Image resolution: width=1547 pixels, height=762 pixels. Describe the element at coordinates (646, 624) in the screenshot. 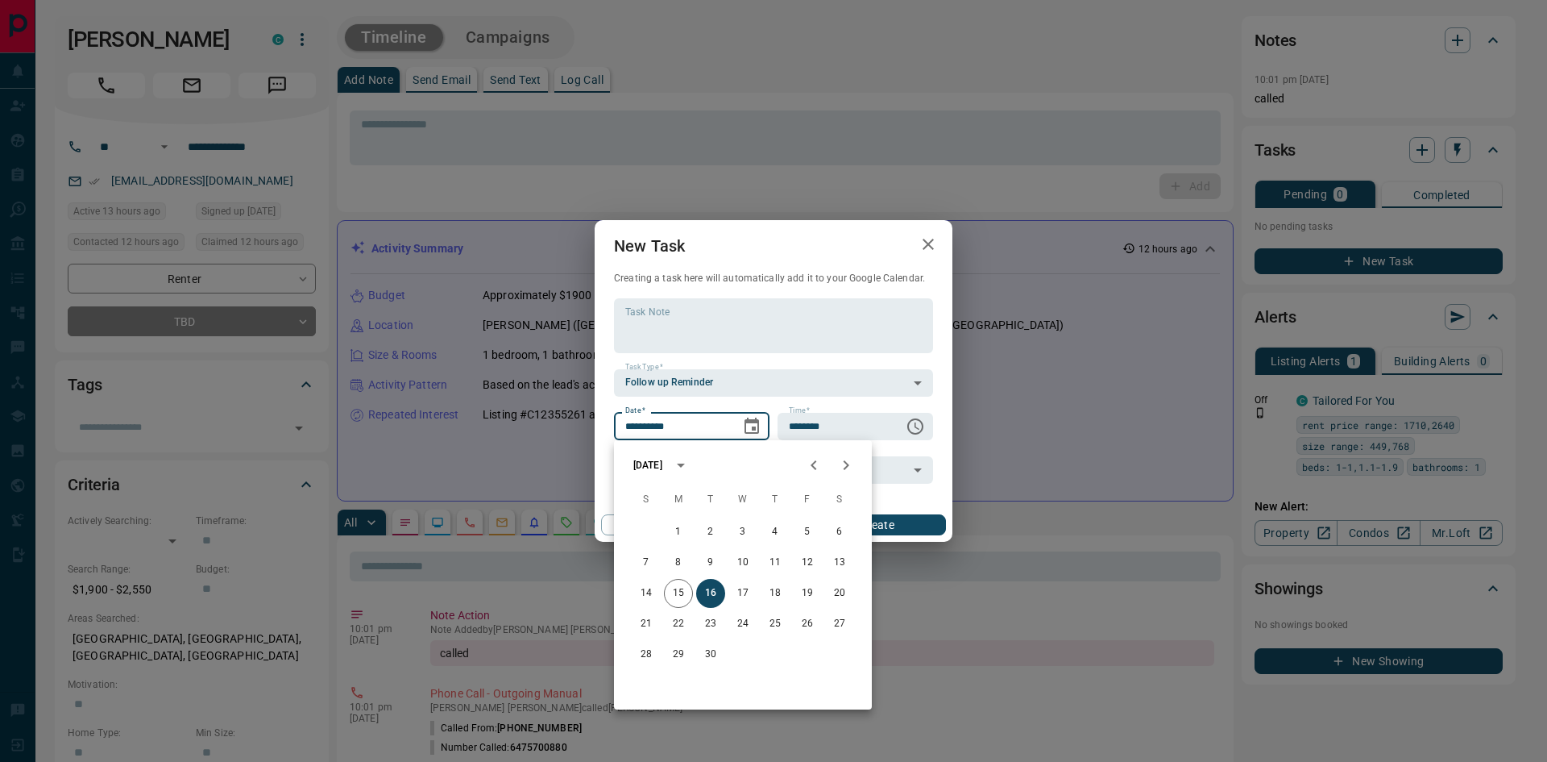

I see `button: 21` at that location.